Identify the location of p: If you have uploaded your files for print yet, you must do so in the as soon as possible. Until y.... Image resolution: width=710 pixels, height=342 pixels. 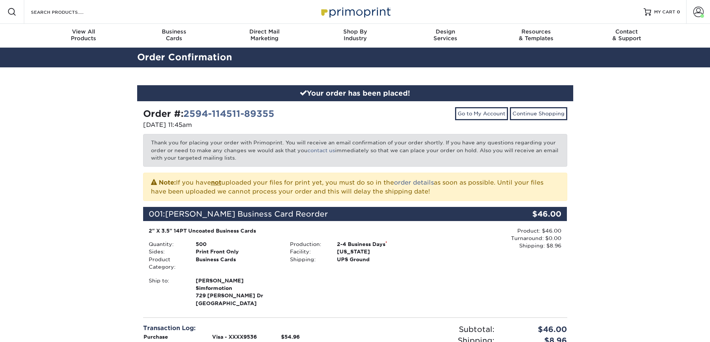
(355, 187).